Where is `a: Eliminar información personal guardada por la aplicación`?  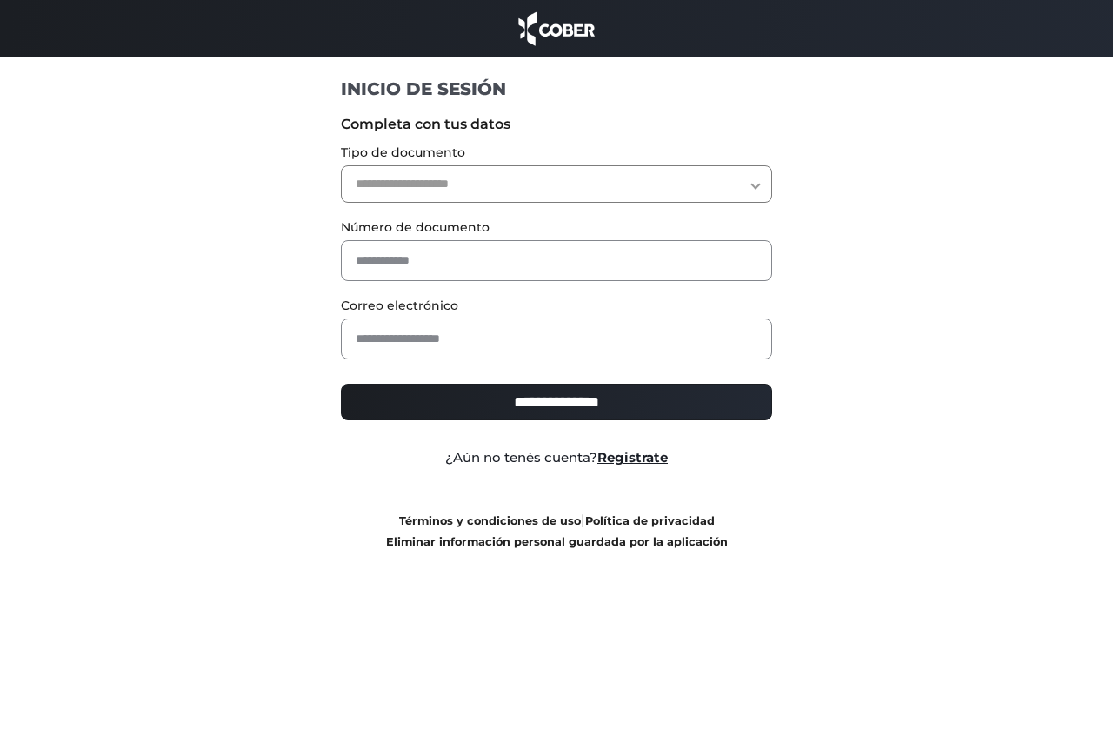 a: Eliminar información personal guardada por la aplicación is located at coordinates (557, 541).